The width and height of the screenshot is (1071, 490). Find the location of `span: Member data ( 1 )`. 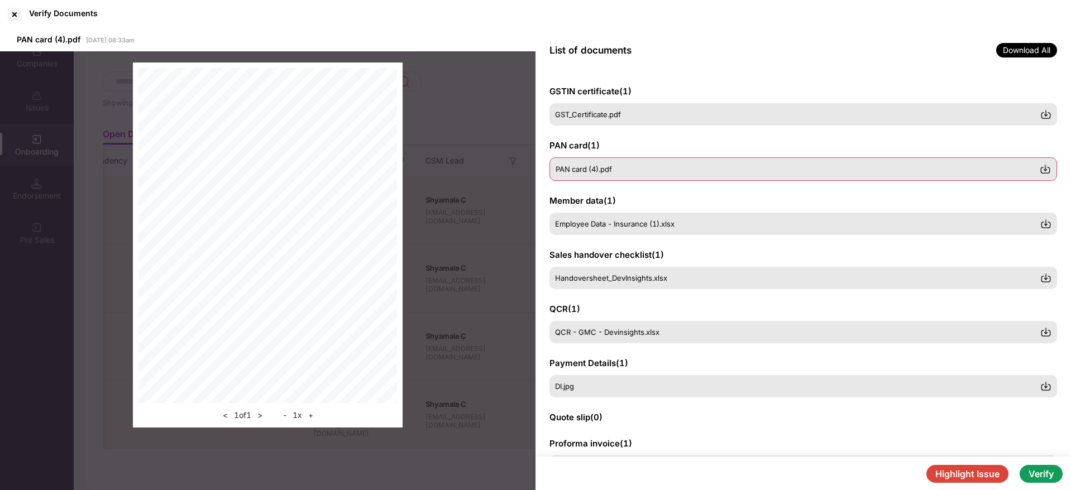

span: Member data ( 1 ) is located at coordinates (582, 200).